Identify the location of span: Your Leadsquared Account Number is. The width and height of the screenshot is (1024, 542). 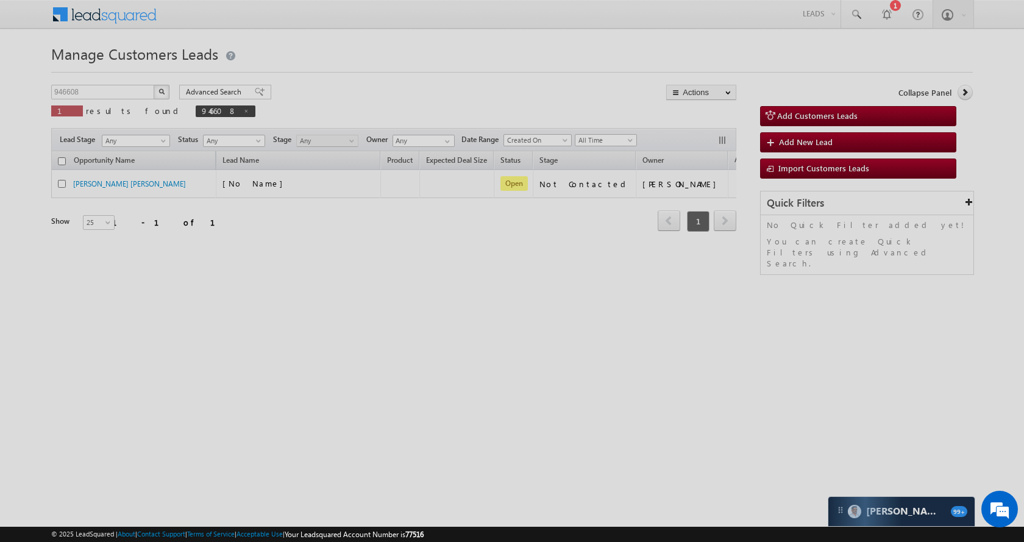
(354, 534).